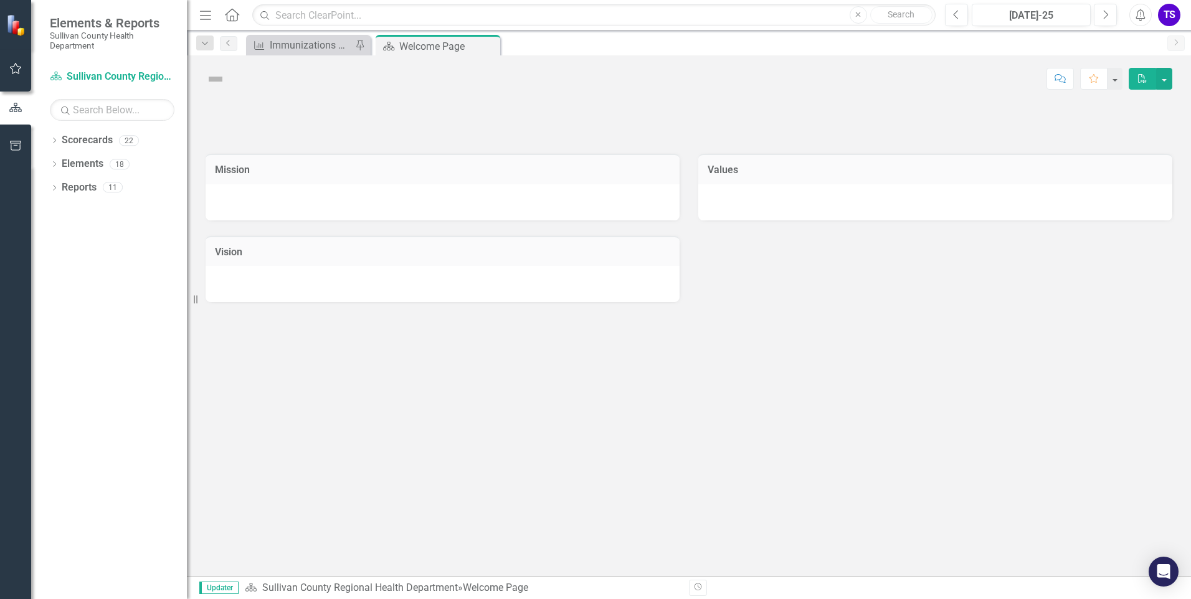 The width and height of the screenshot is (1191, 599). I want to click on input: Search ClearPoint..., so click(594, 15).